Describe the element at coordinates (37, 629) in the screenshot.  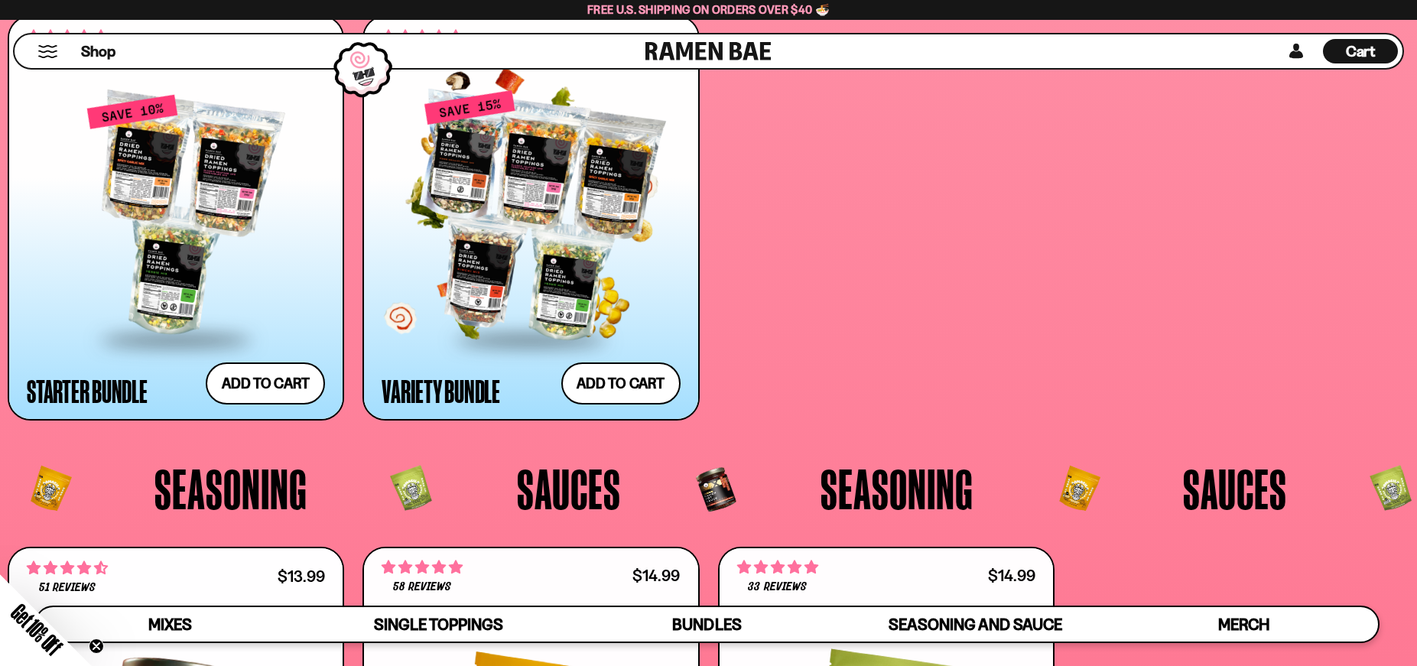
I see `span: Get 10% Off` at that location.